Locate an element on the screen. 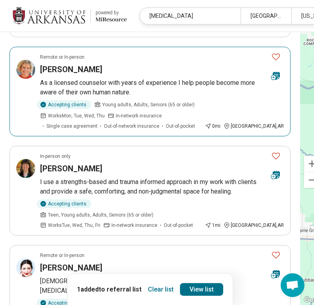  div: powered by is located at coordinates (111, 13).